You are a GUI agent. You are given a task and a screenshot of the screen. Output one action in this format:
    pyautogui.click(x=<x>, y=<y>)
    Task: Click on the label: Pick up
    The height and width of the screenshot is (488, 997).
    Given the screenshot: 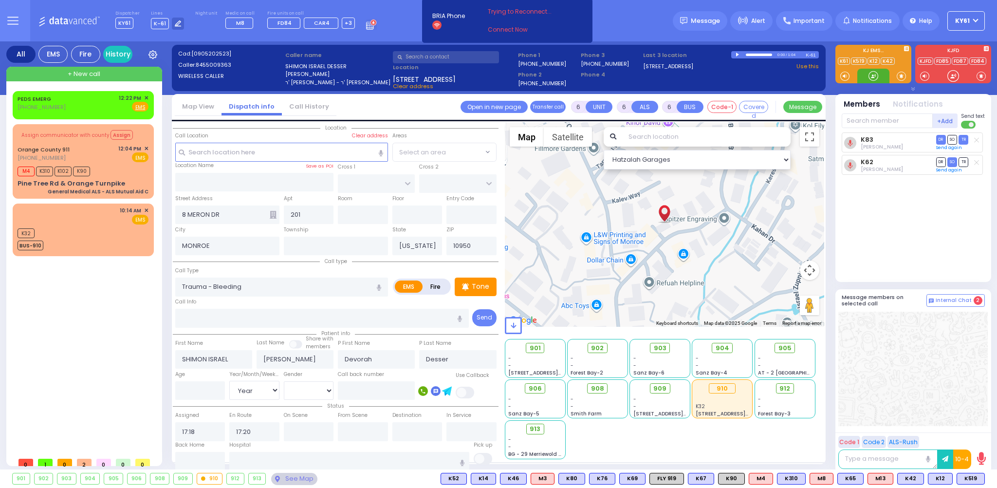 What is the action you would take?
    pyautogui.click(x=483, y=445)
    